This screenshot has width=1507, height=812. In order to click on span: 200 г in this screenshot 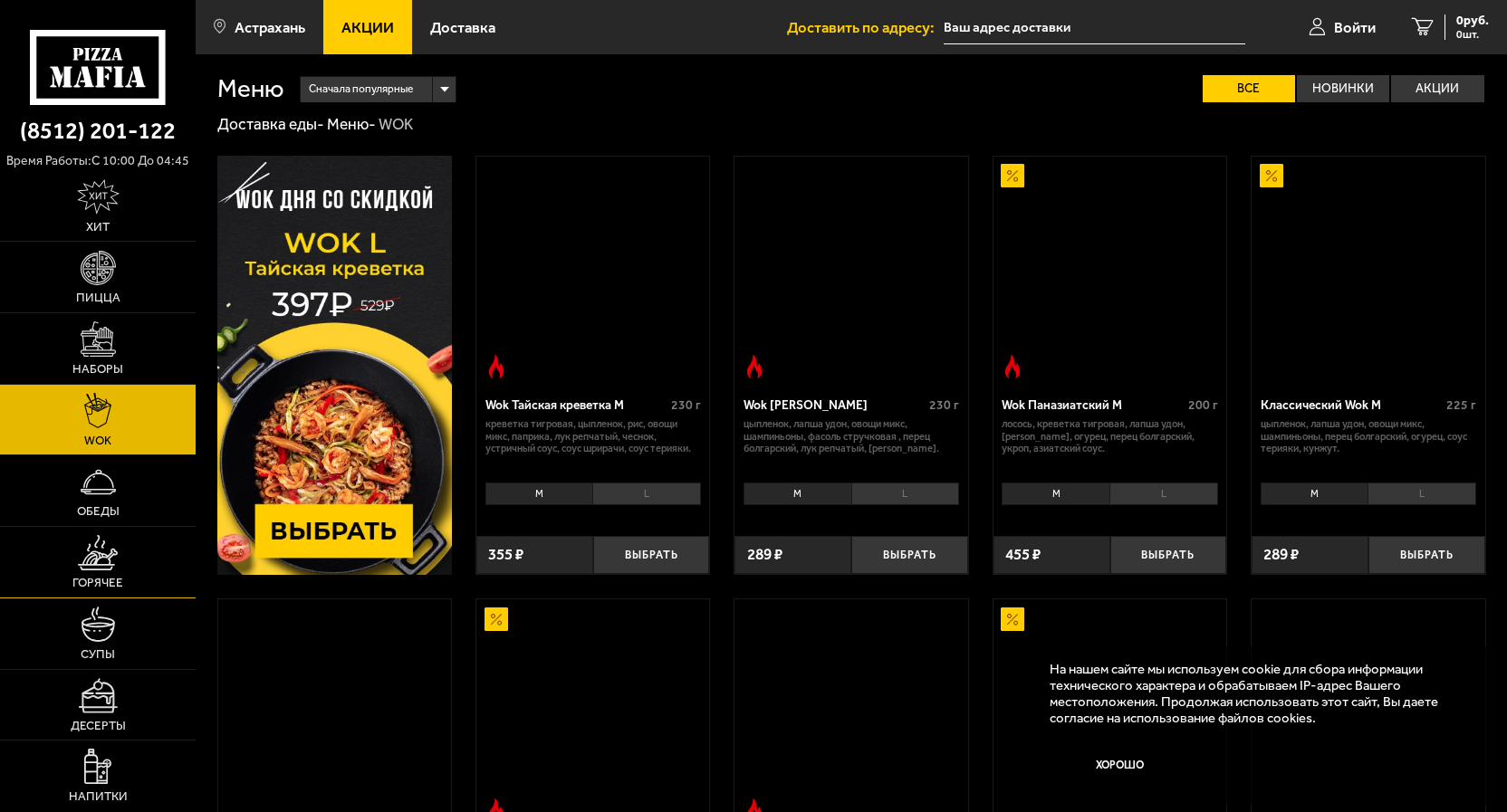, I will do `click(1202, 405)`.